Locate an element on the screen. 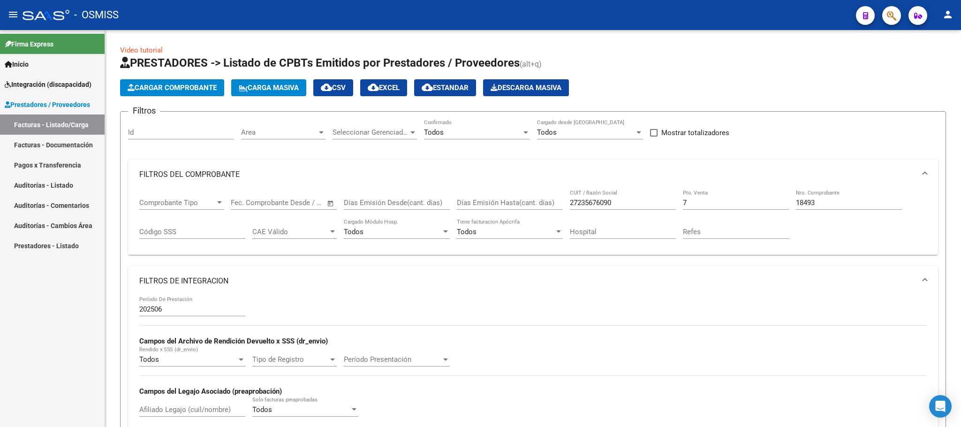 This screenshot has height=427, width=961. span: Inicio is located at coordinates (16, 64).